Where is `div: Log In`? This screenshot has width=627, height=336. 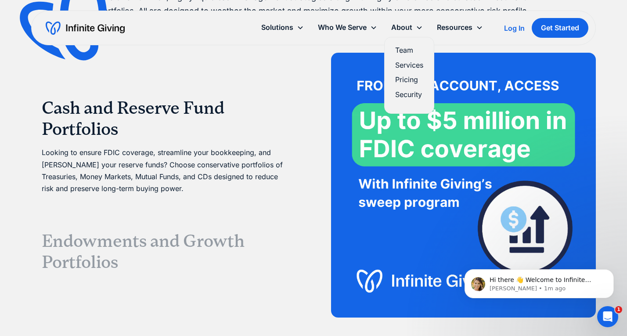
div: Log In is located at coordinates (514, 28).